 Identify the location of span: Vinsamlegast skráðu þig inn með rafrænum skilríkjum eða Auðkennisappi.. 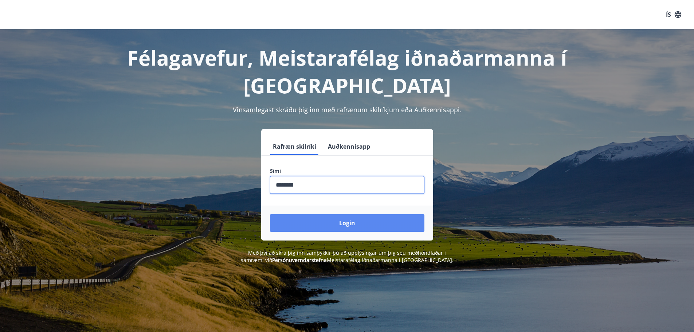
(347, 110).